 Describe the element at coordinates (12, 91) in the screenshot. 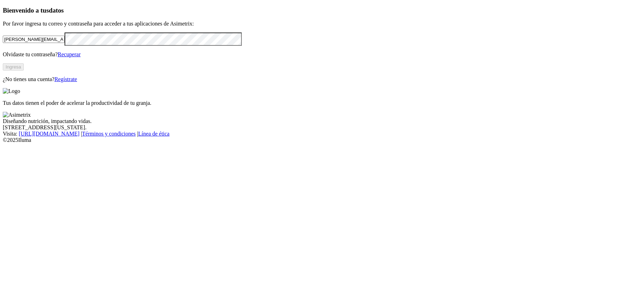

I see `img: Logo` at that location.